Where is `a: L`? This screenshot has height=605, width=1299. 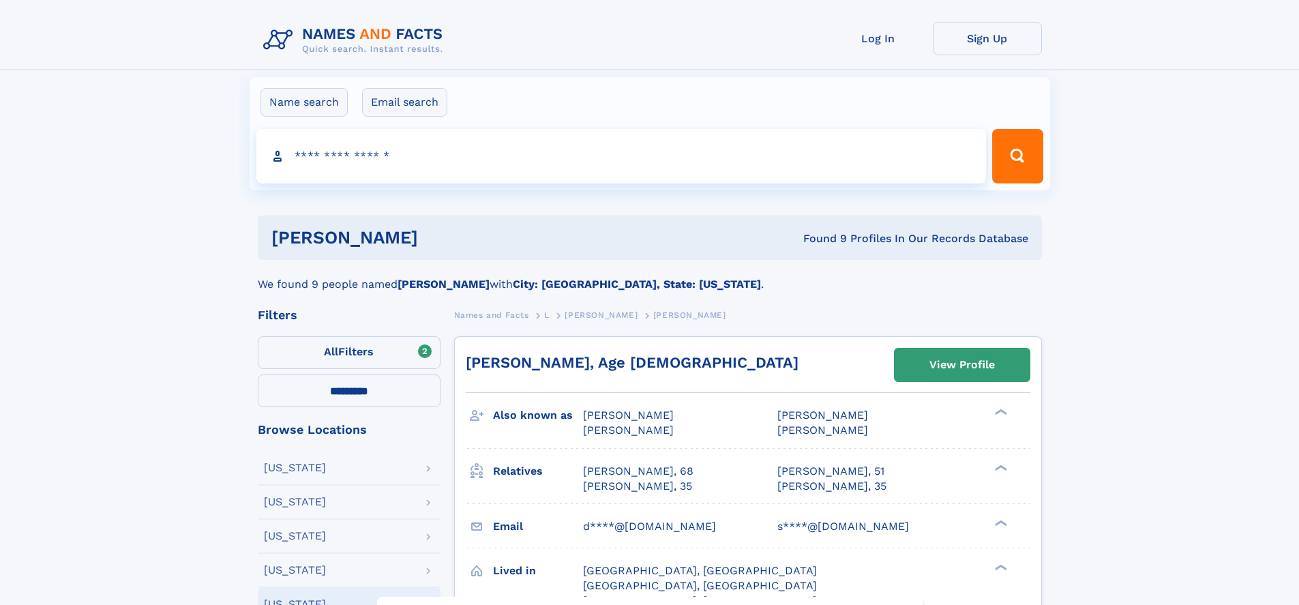 a: L is located at coordinates (547, 314).